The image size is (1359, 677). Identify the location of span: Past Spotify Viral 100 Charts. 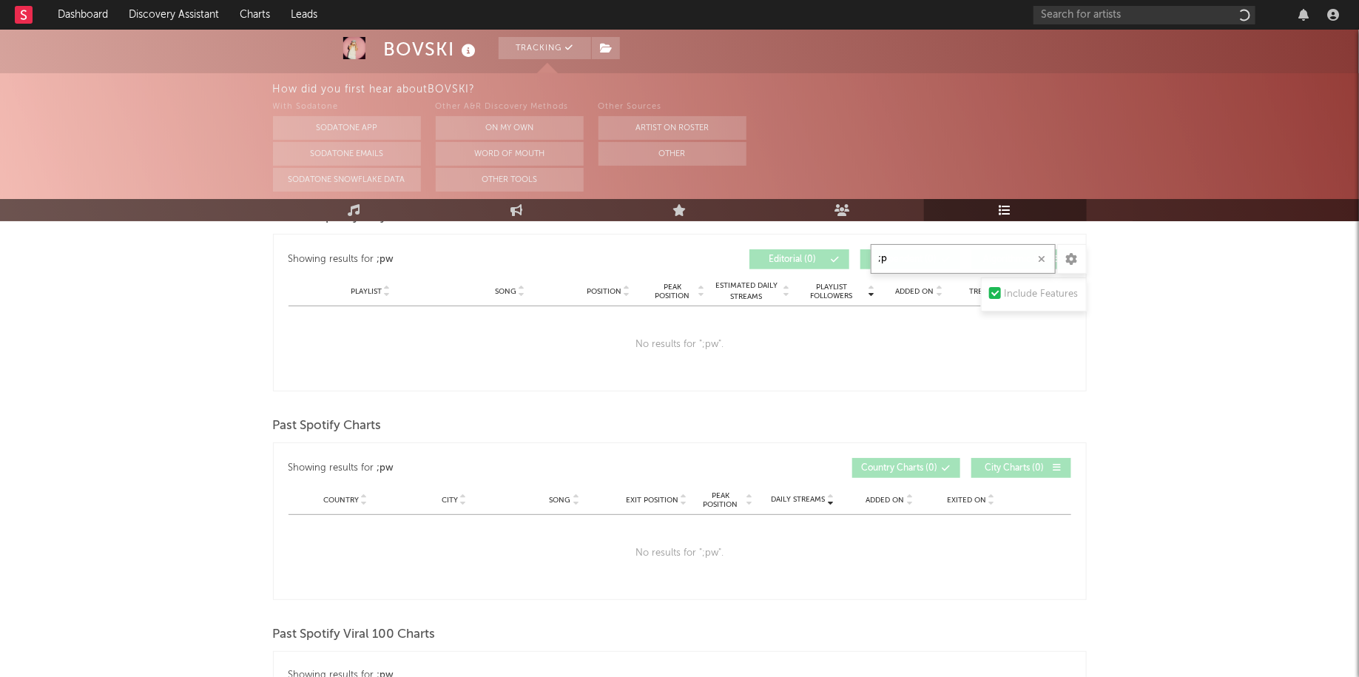
(354, 635).